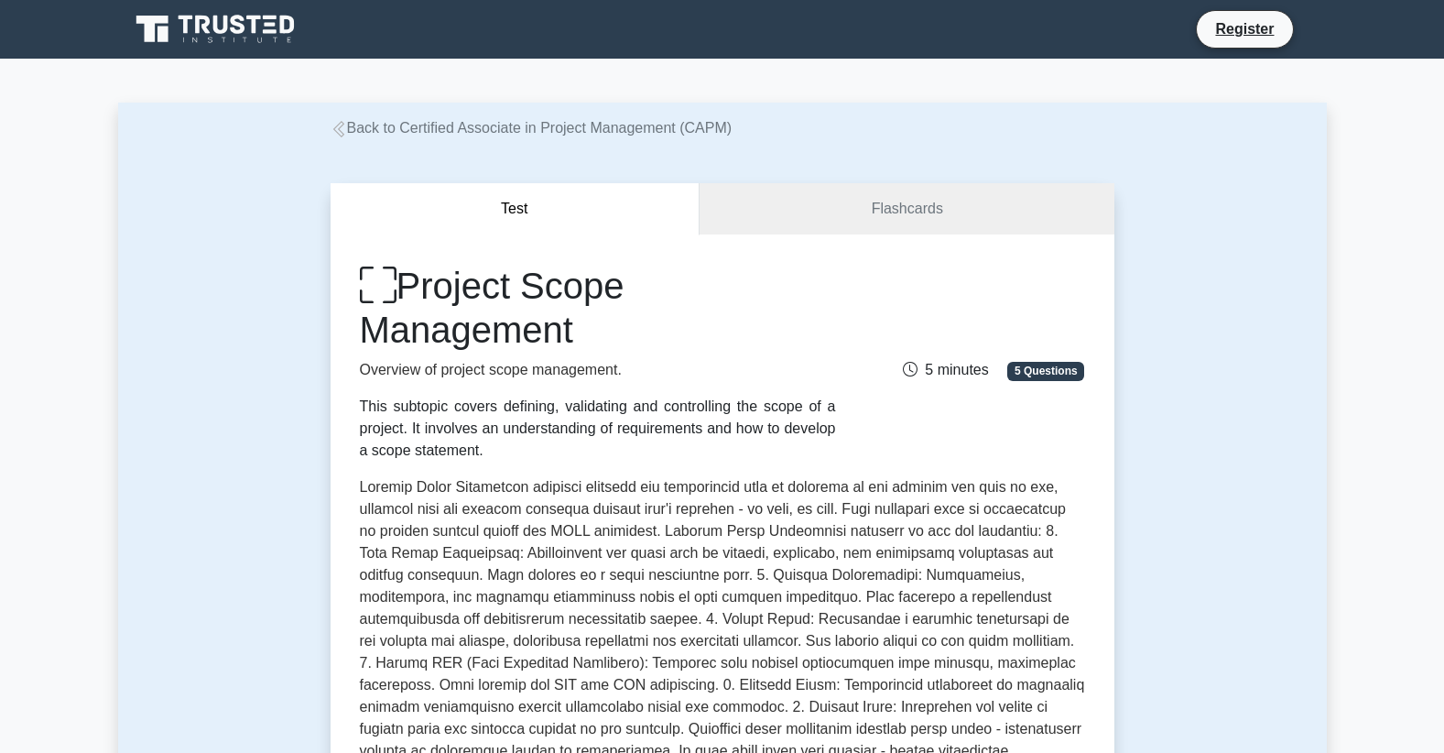 The image size is (1444, 753). I want to click on span: 5 minutes, so click(945, 369).